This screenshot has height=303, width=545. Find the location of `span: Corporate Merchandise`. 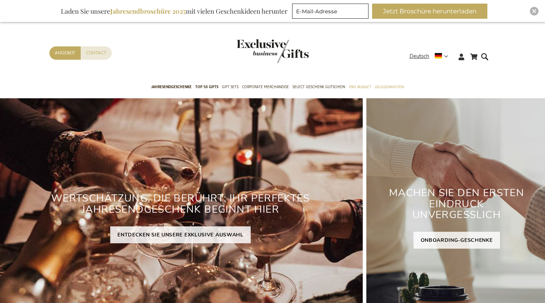

span: Corporate Merchandise is located at coordinates (266, 87).